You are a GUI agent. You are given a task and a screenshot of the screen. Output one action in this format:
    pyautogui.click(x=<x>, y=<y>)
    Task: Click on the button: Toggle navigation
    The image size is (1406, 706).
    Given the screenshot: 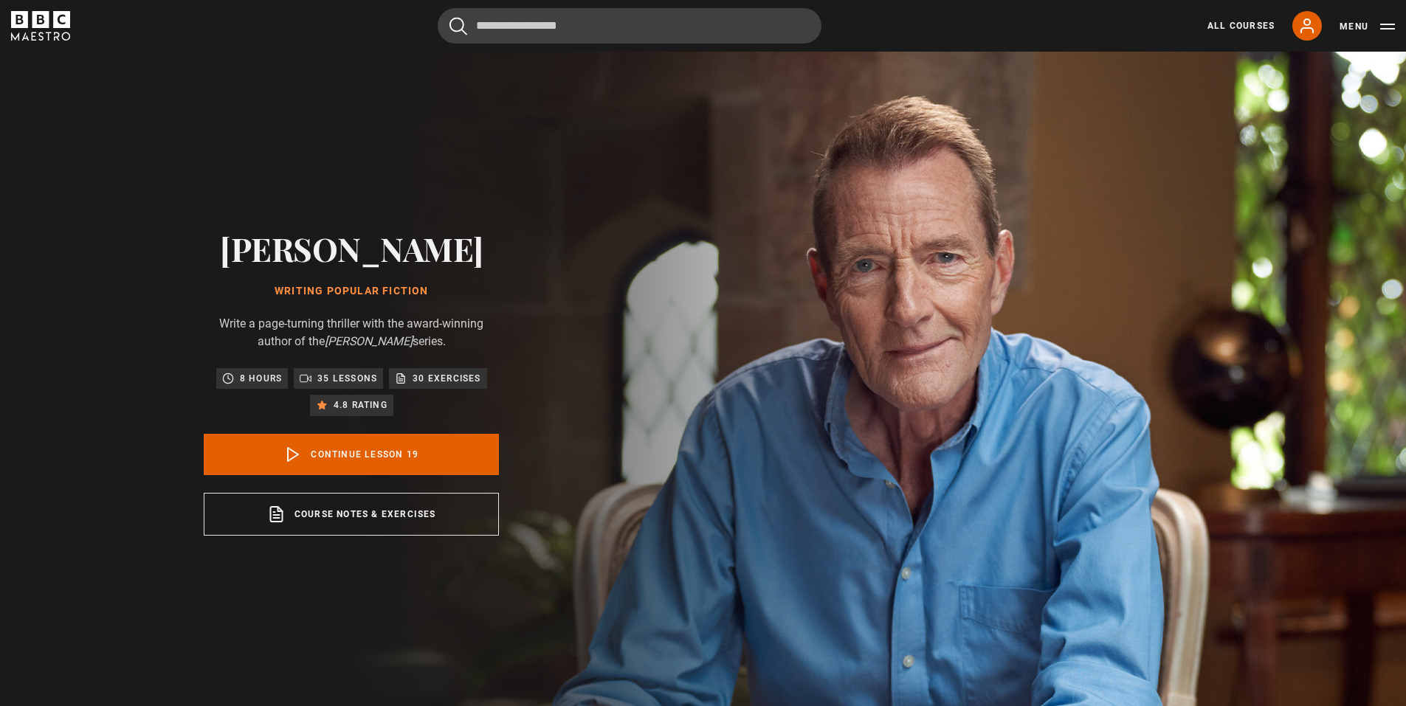 What is the action you would take?
    pyautogui.click(x=1367, y=27)
    